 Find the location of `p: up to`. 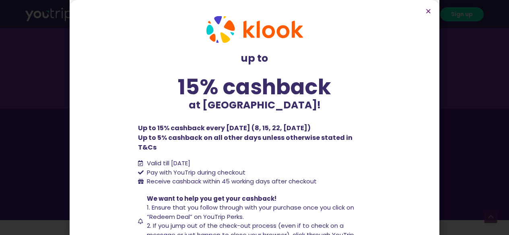

p: up to is located at coordinates (255, 58).